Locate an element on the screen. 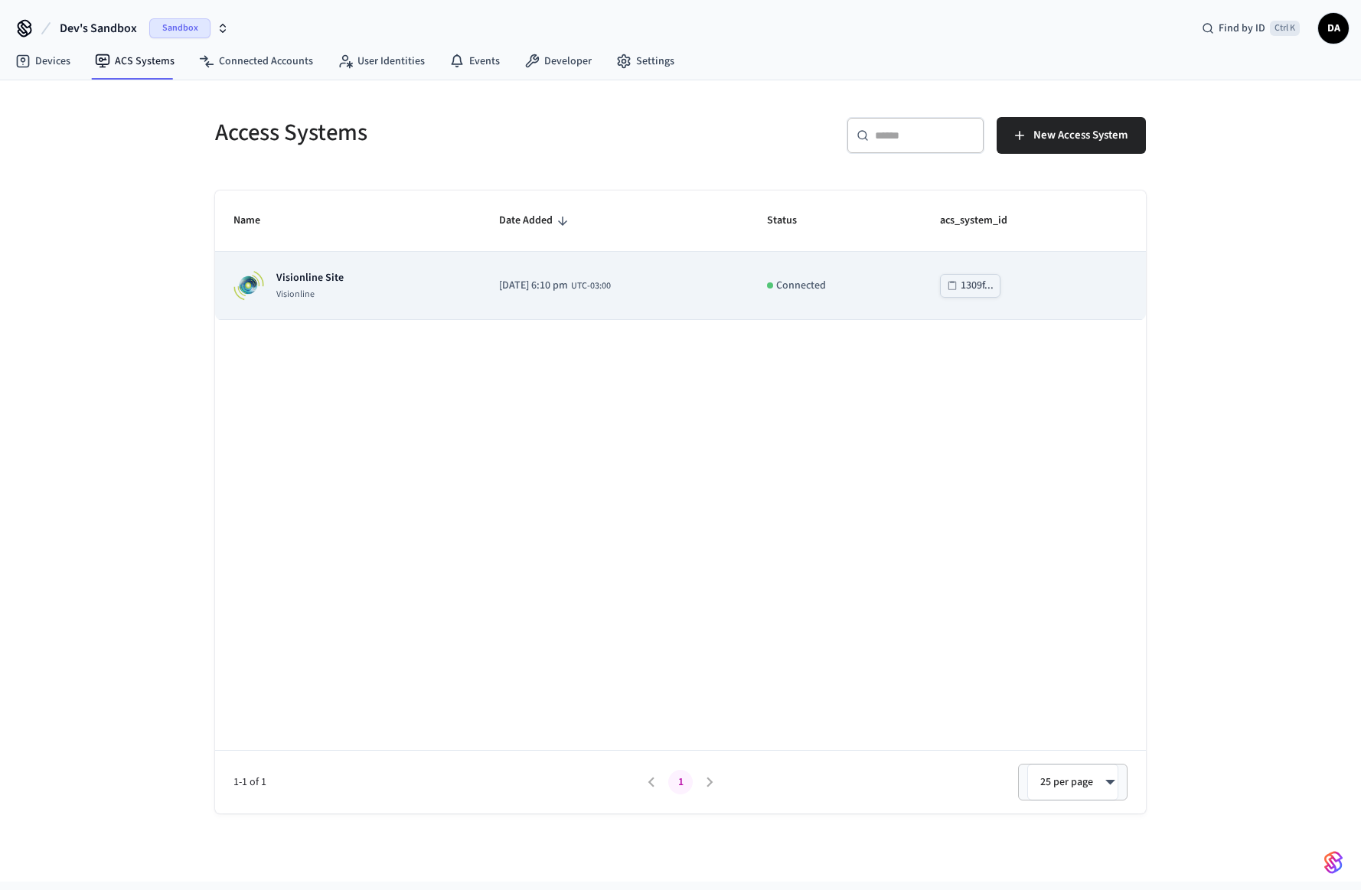  p: Visionline is located at coordinates (310, 295).